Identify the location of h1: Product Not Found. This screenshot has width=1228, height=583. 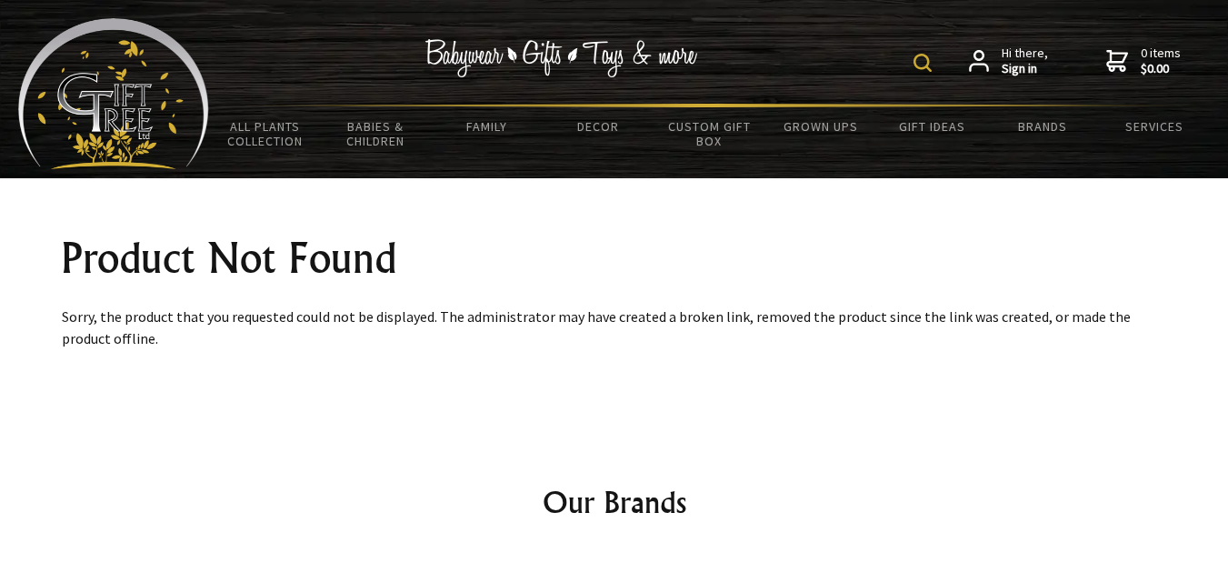
(615, 258).